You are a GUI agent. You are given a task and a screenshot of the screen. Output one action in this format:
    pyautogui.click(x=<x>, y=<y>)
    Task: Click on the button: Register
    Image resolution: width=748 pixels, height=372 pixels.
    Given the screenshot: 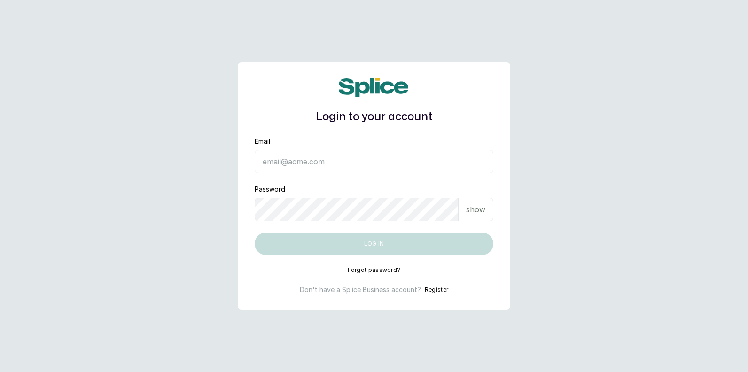 What is the action you would take?
    pyautogui.click(x=436, y=290)
    